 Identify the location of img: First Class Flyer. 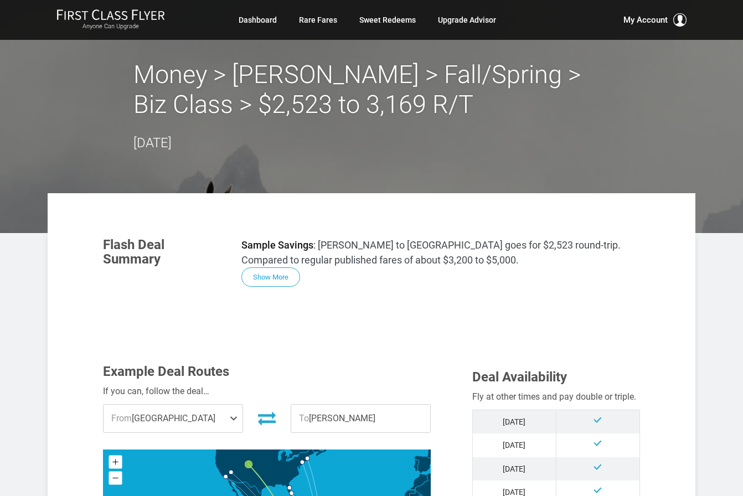
(111, 14).